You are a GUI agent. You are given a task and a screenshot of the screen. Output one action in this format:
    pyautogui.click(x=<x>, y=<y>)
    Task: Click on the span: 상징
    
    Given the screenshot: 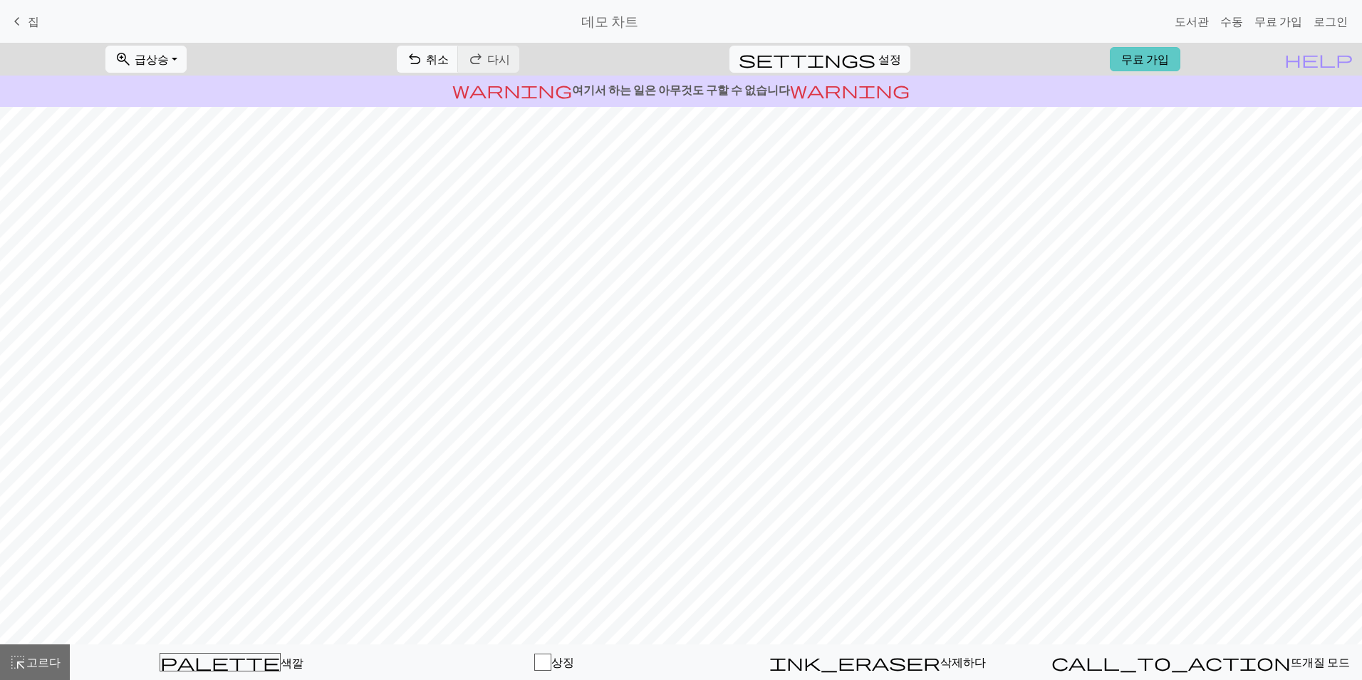 What is the action you would take?
    pyautogui.click(x=563, y=661)
    